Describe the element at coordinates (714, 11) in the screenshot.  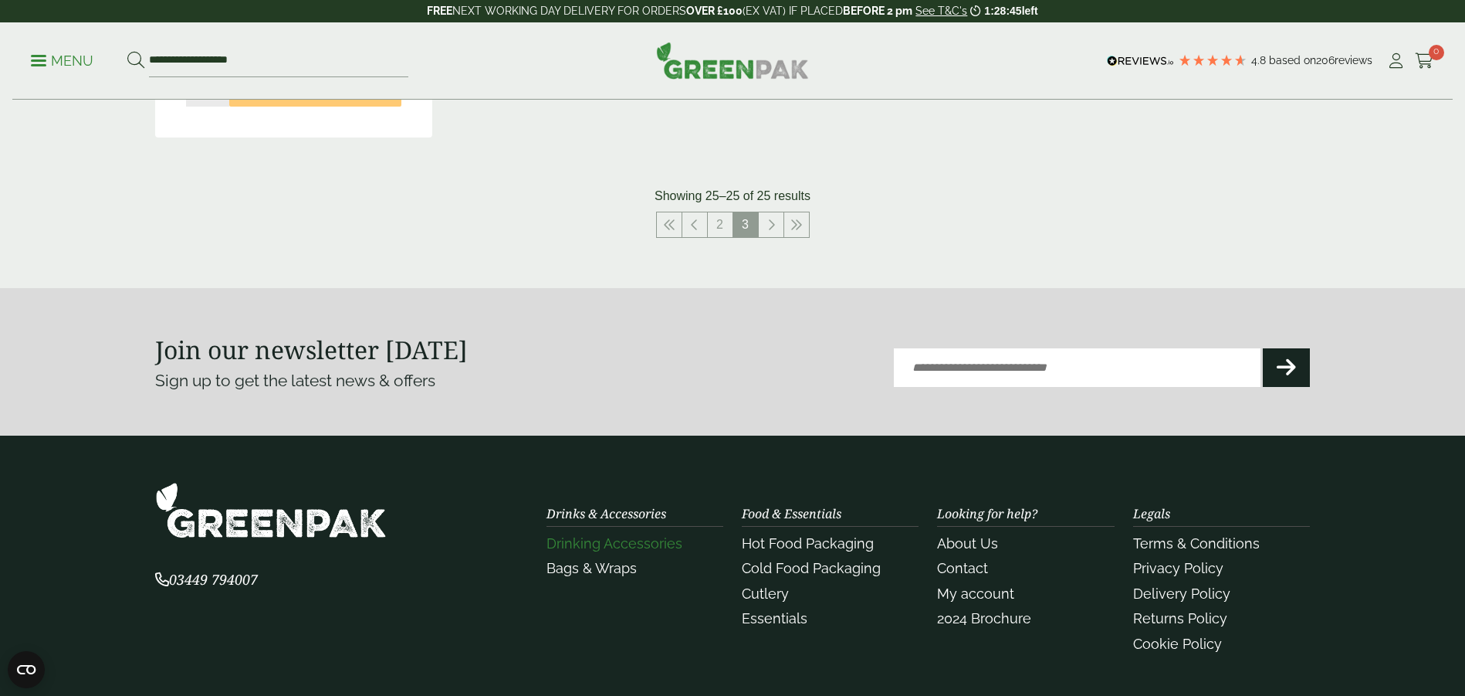
I see `strong: OVER £100` at that location.